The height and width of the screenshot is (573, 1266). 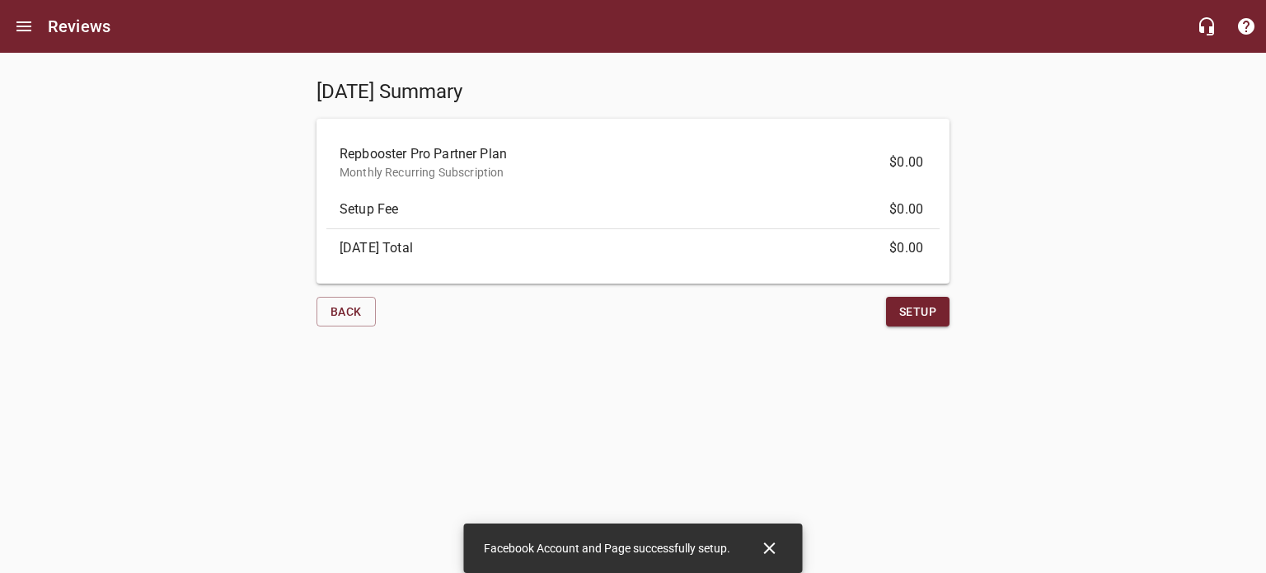 What do you see at coordinates (620, 209) in the screenshot?
I see `span: Setup Fee` at bounding box center [620, 209].